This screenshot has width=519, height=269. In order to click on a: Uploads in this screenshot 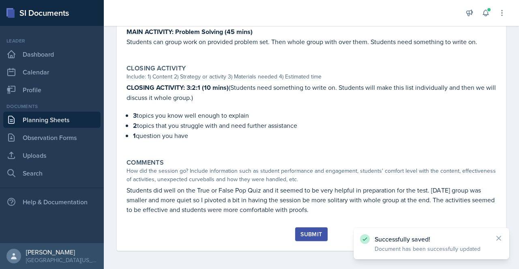, I will do `click(52, 156)`.